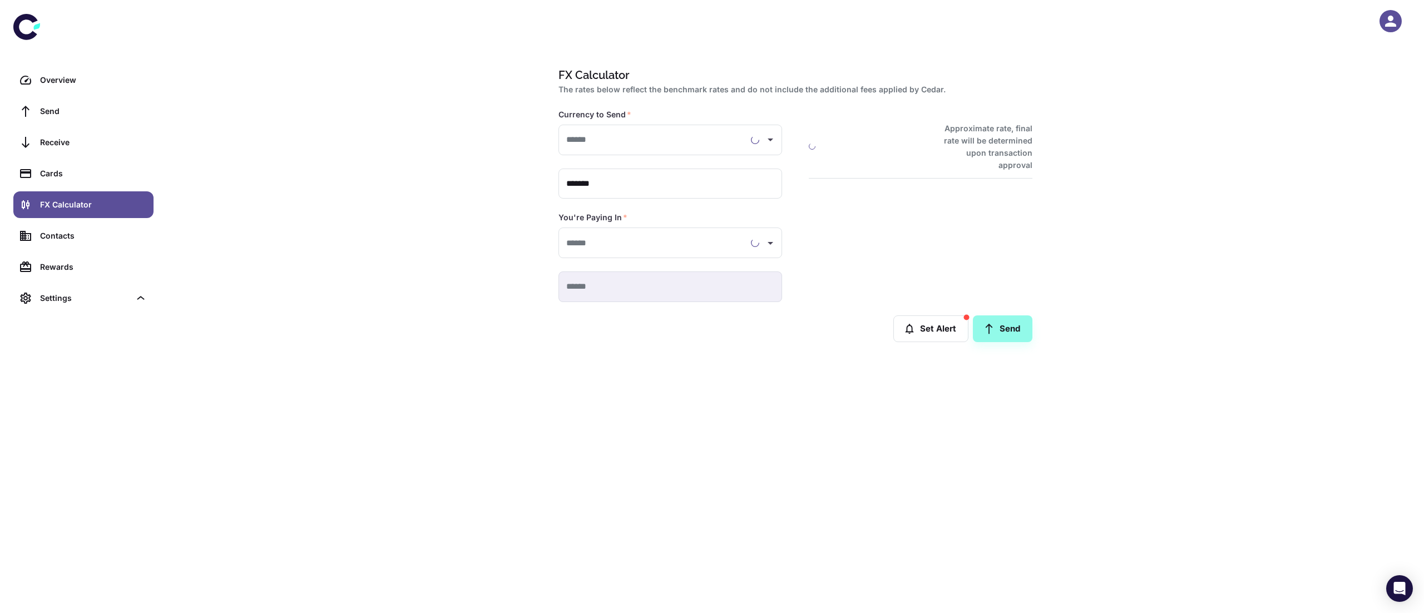 Image resolution: width=1424 pixels, height=613 pixels. I want to click on div: Contacts, so click(93, 236).